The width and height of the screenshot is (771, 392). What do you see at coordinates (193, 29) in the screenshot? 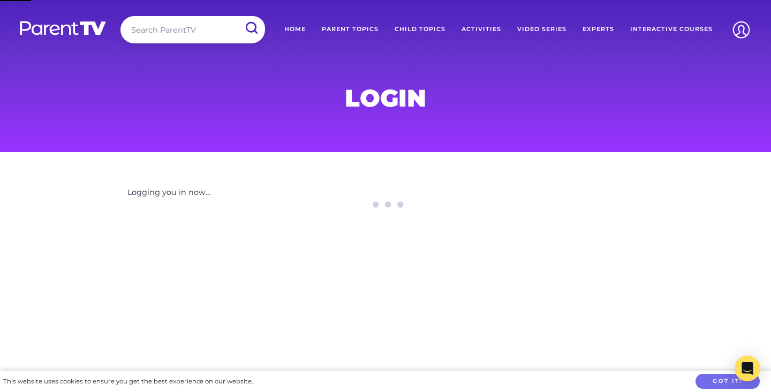
I see `input: Search ParentTV` at bounding box center [193, 29].